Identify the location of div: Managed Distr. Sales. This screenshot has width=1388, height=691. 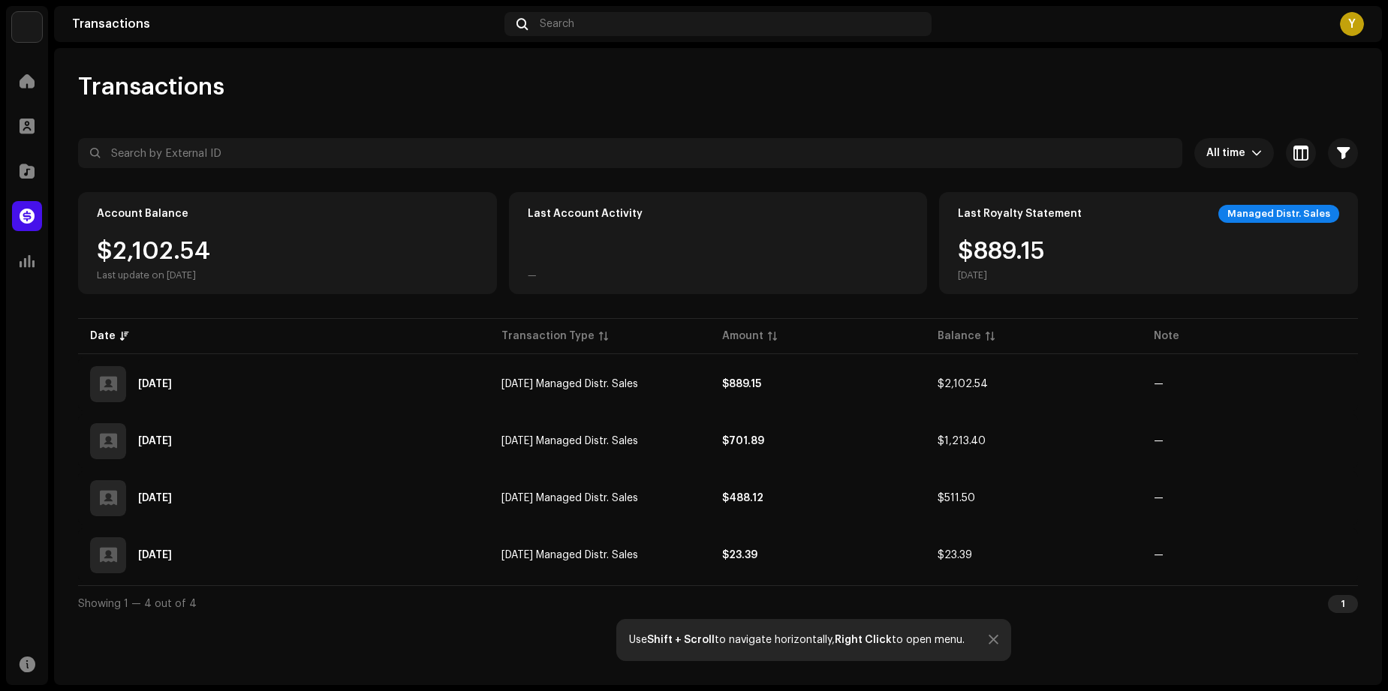
(1278, 214).